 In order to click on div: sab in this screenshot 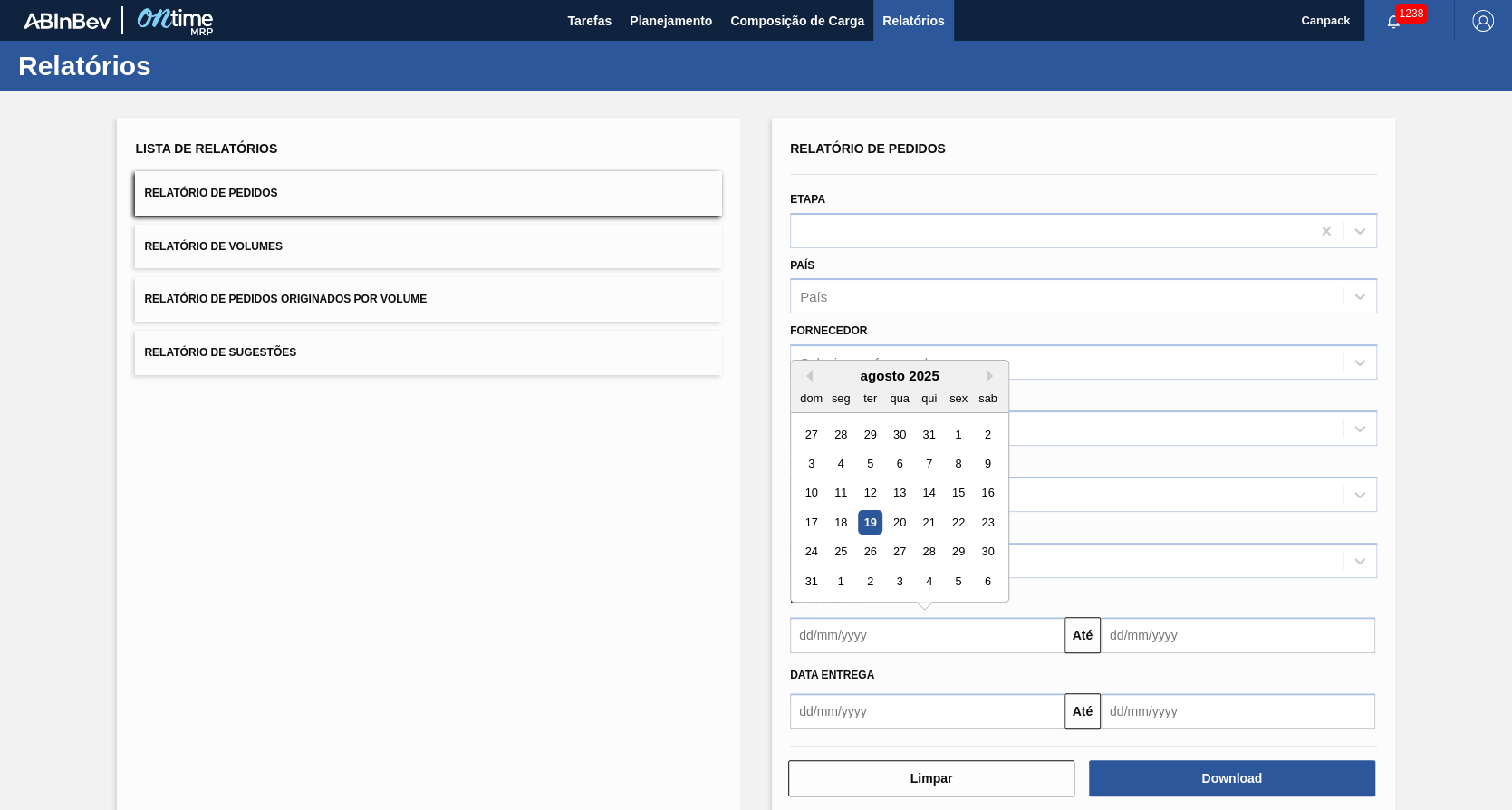, I will do `click(988, 398)`.